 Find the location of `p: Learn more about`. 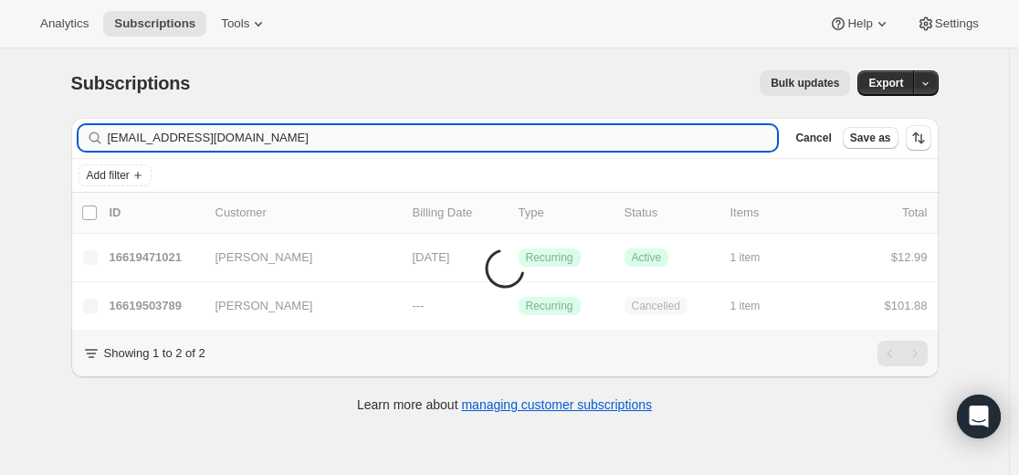

p: Learn more about is located at coordinates (504, 405).